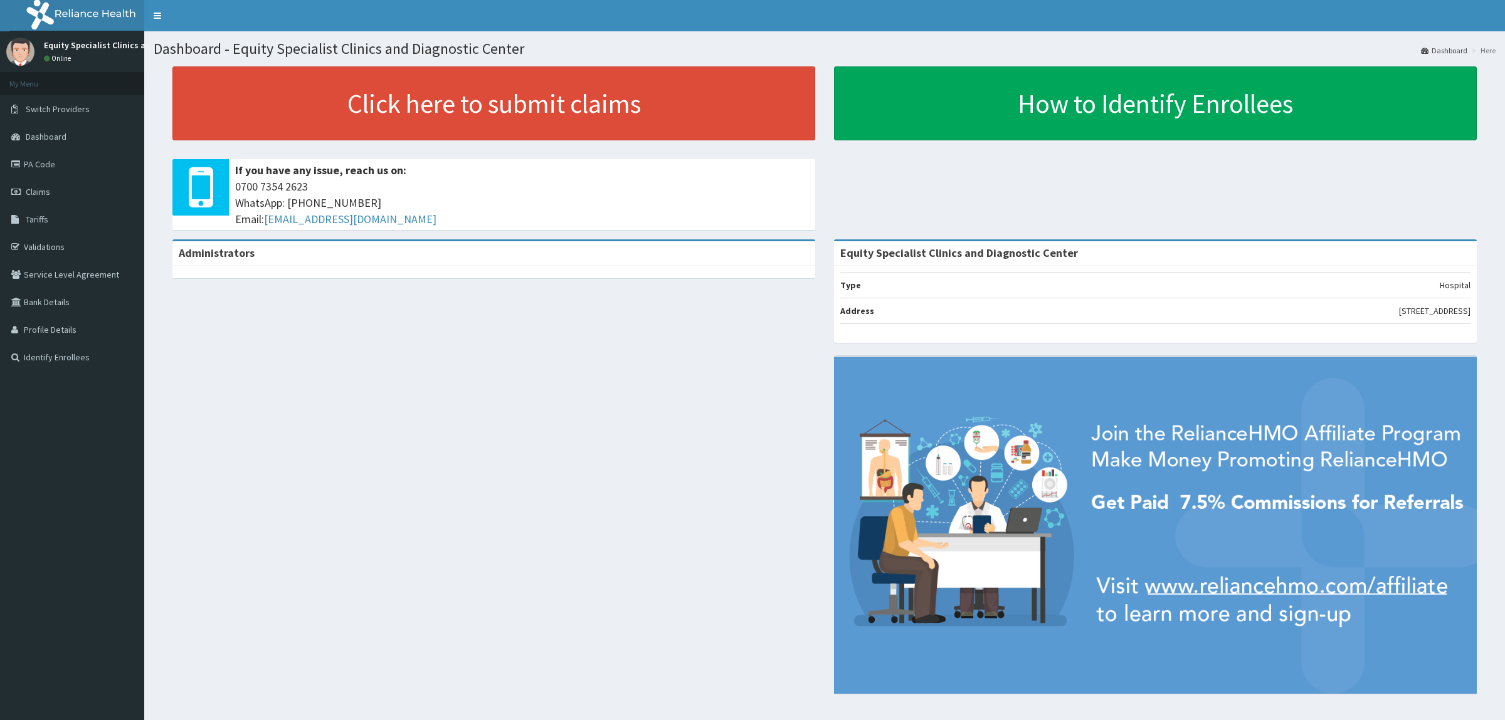  Describe the element at coordinates (38, 192) in the screenshot. I see `span: Claims` at that location.